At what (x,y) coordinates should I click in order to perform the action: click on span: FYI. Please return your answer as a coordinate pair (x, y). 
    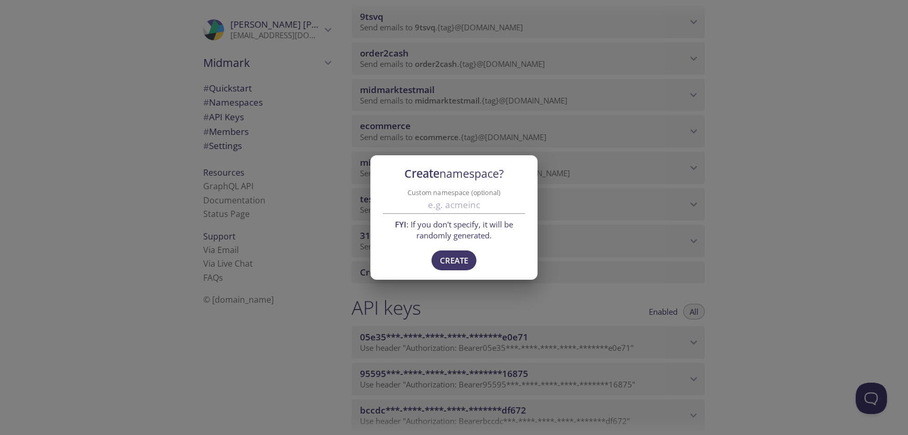
    Looking at the image, I should click on (401, 224).